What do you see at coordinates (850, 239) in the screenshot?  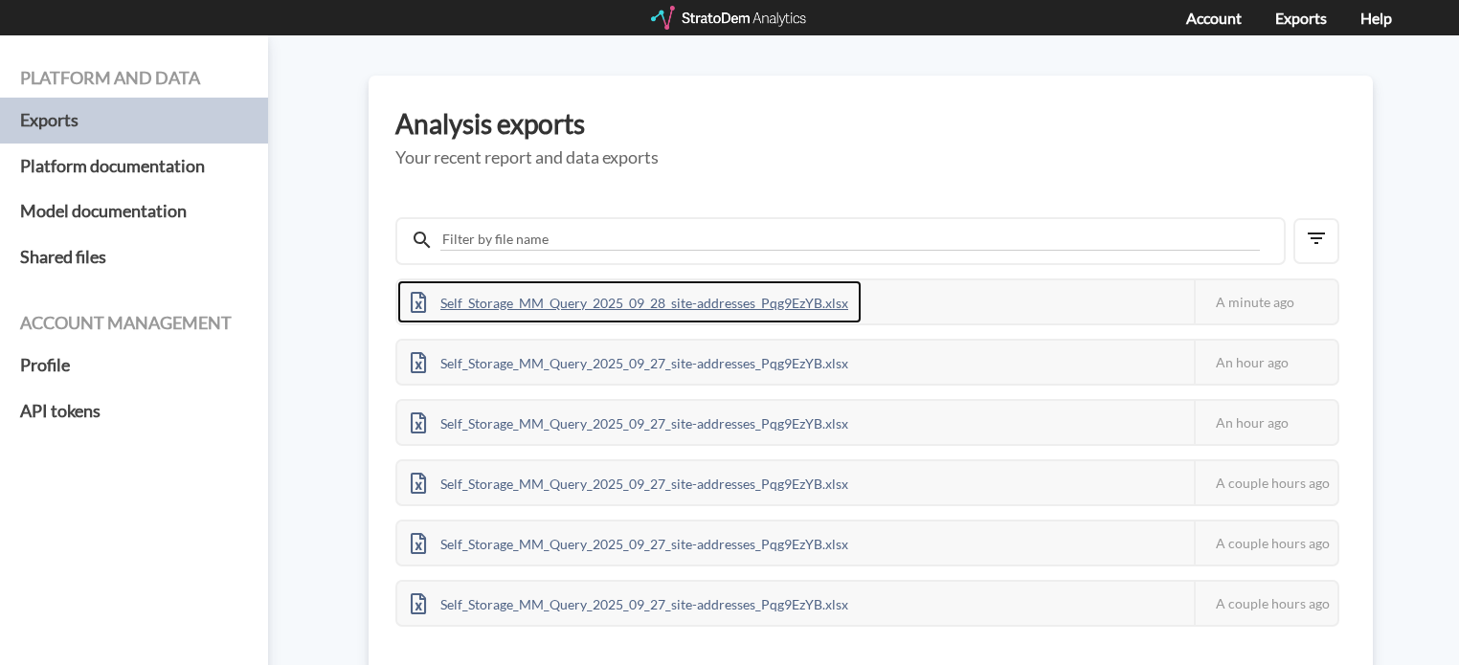 I see `input: Filter by file name` at bounding box center [850, 239].